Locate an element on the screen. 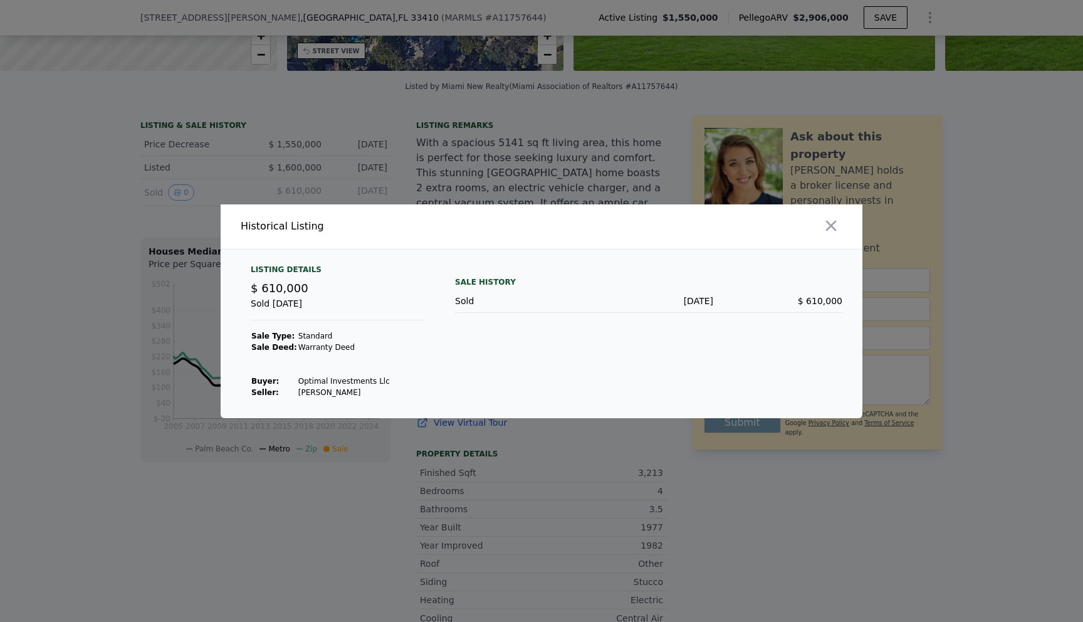 The image size is (1083, 622). td: Optimal Investments Llc is located at coordinates (344, 381).